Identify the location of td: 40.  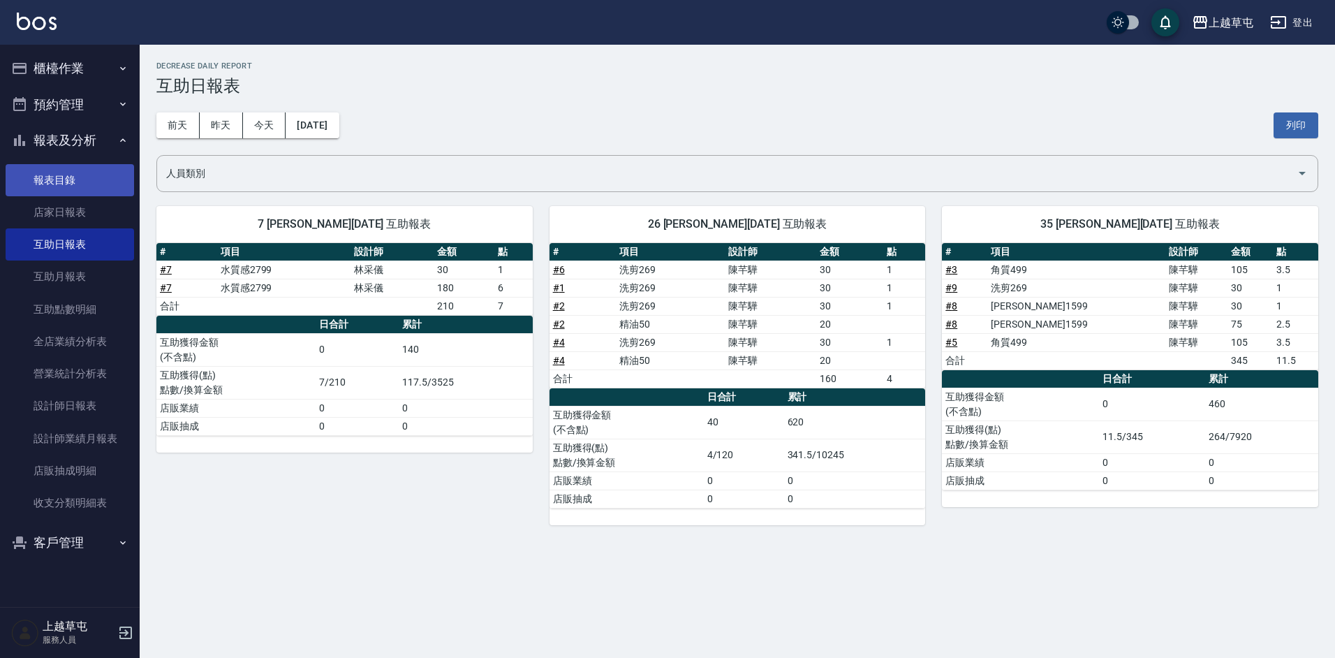
(743, 422).